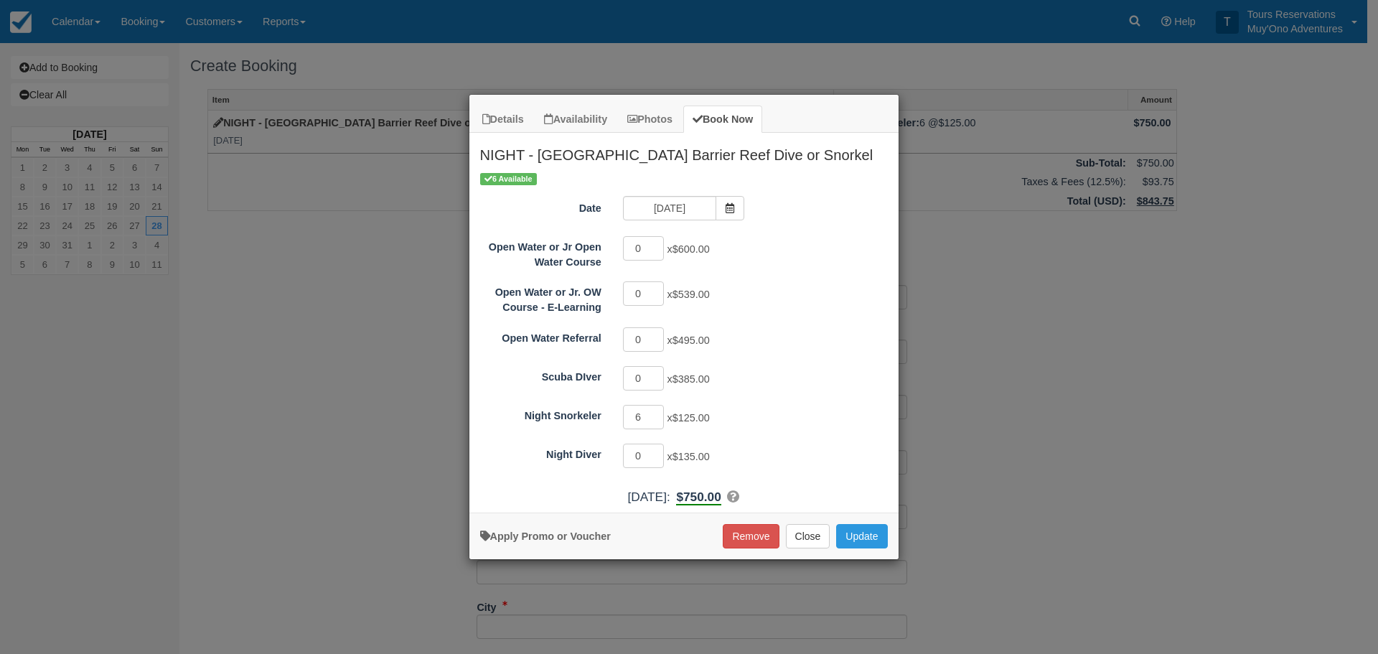 This screenshot has height=654, width=1378. Describe the element at coordinates (644, 248) in the screenshot. I see `input: Open Water or Jr Open Water Course` at that location.